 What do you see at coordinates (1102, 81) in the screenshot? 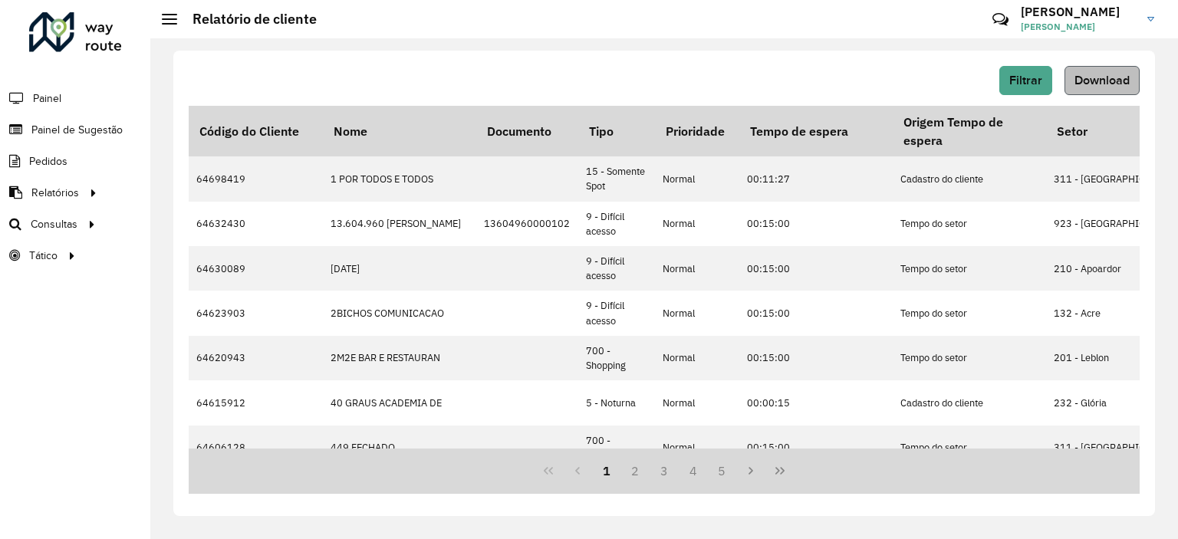
I see `button: Download` at bounding box center [1102, 81].